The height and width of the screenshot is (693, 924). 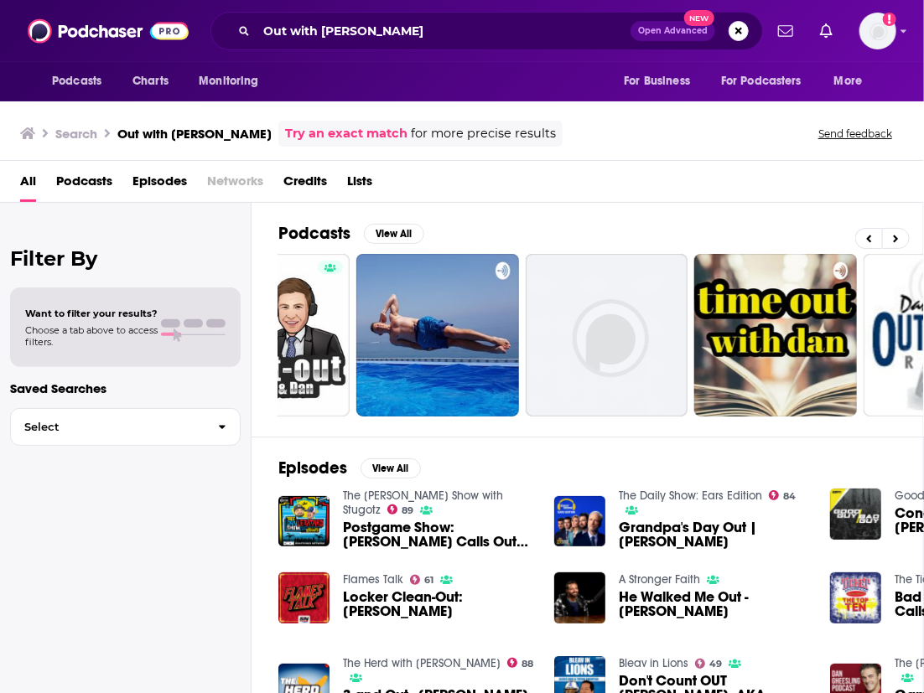 I want to click on a: EpisodesView All, so click(x=350, y=468).